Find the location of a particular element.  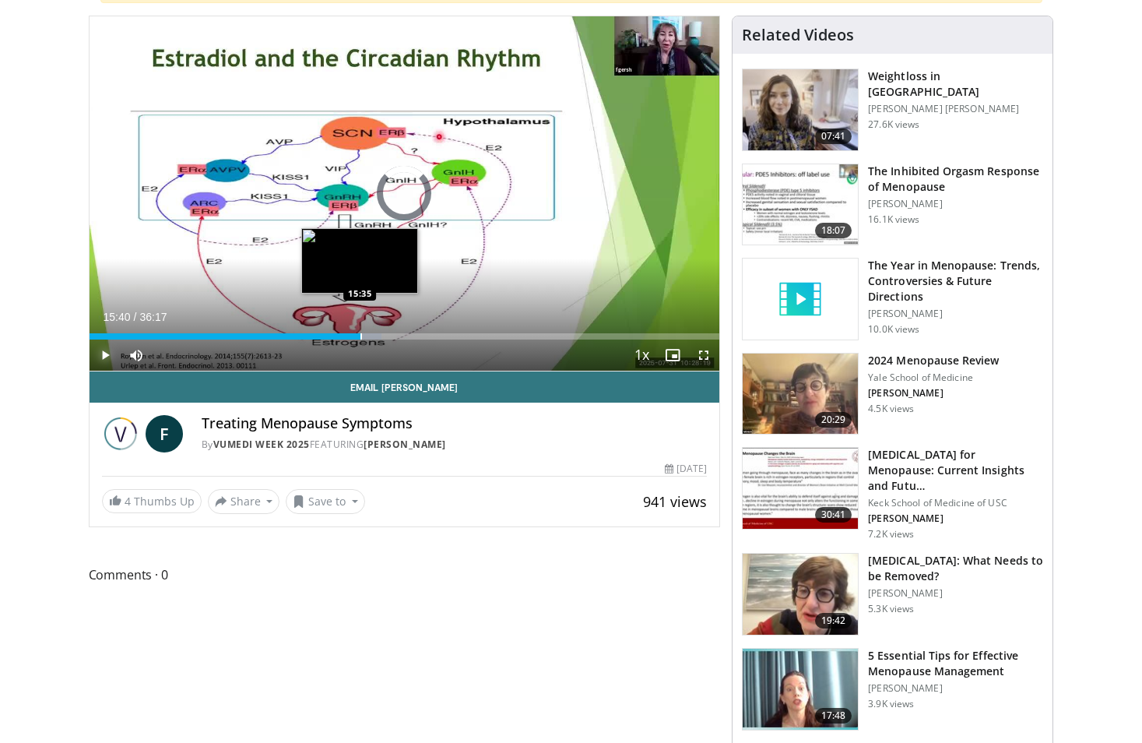

a: 4 Thumbs Up is located at coordinates (152, 501).